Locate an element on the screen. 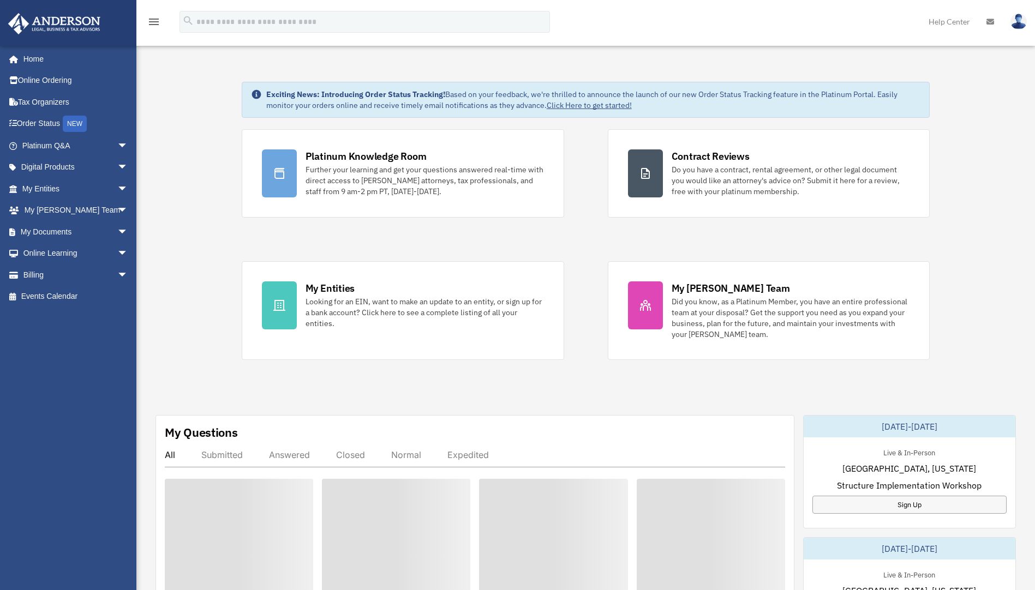 The width and height of the screenshot is (1035, 590). img: User Pic is located at coordinates (1018, 21).